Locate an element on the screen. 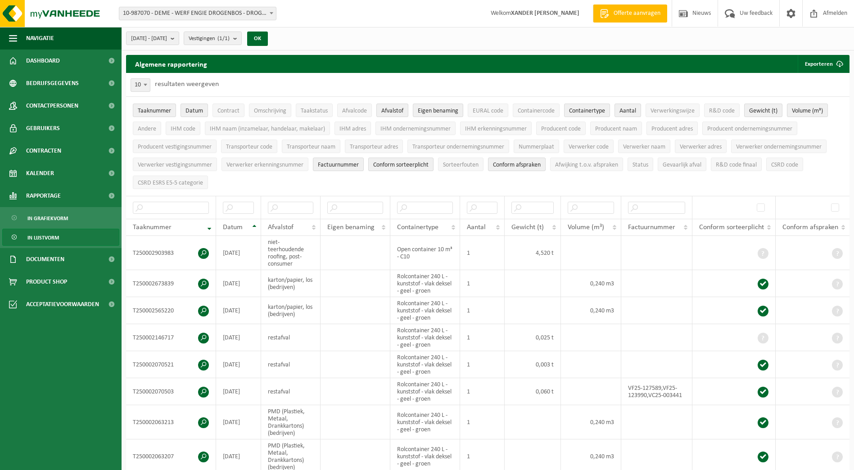 The width and height of the screenshot is (854, 470). span: Verwerker adres is located at coordinates (700, 147).